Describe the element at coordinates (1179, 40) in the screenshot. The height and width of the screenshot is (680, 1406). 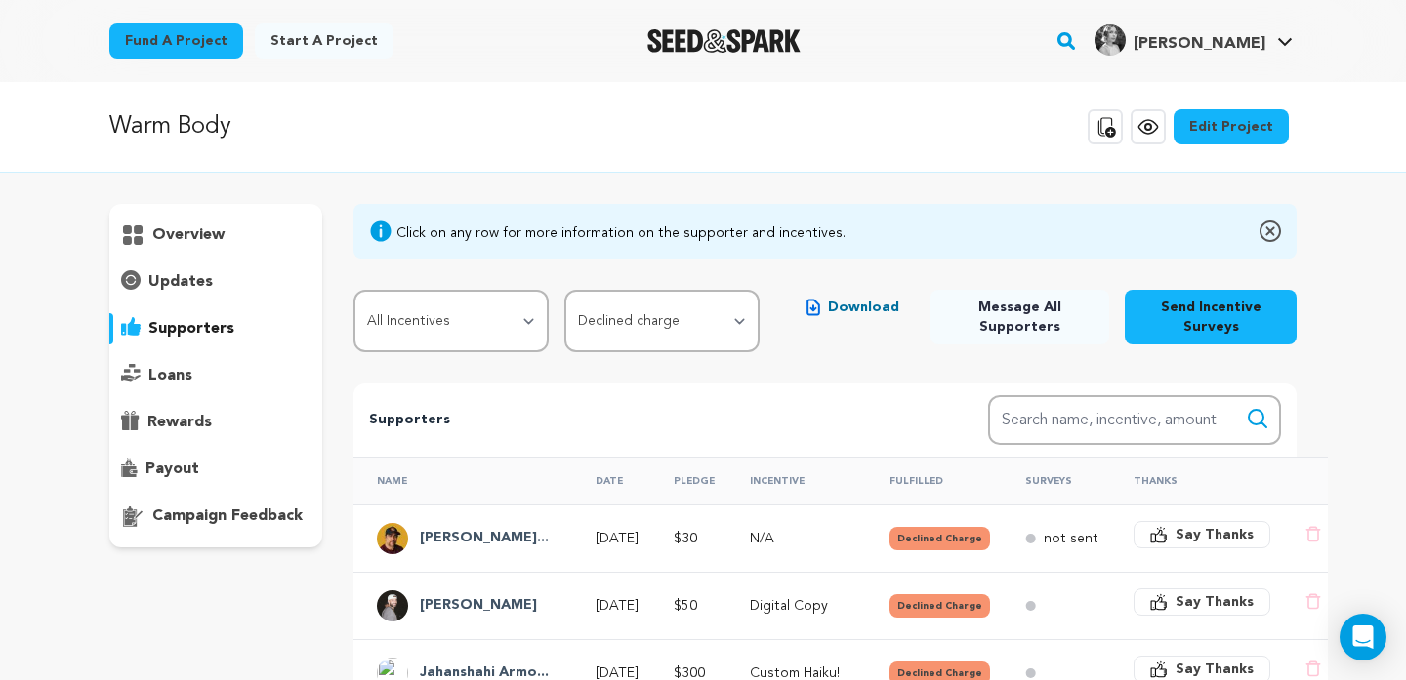
I see `div: Nicole S.'s Profile` at that location.